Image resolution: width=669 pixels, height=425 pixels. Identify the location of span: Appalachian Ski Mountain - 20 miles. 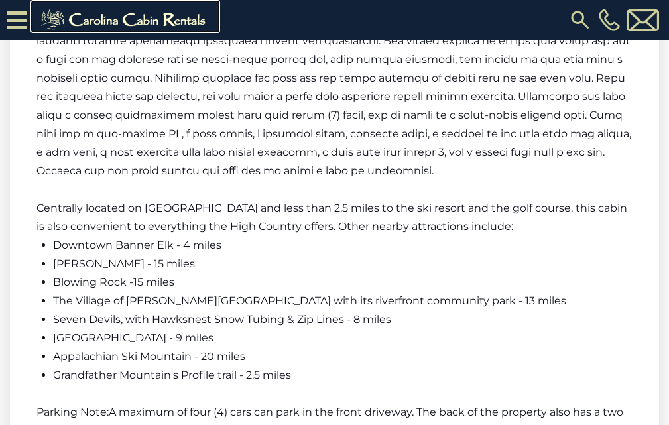
(149, 356).